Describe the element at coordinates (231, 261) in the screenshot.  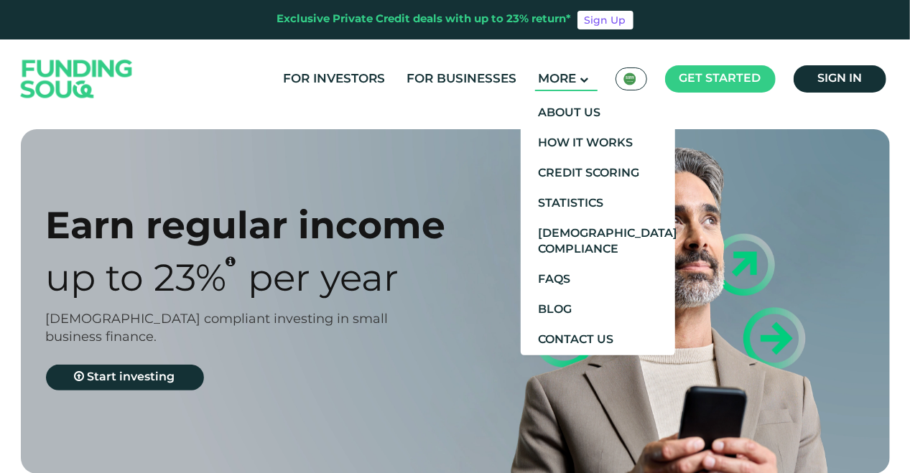
I see `i: 23% IRR (expected) ~ 15% Net yield (expected)` at that location.